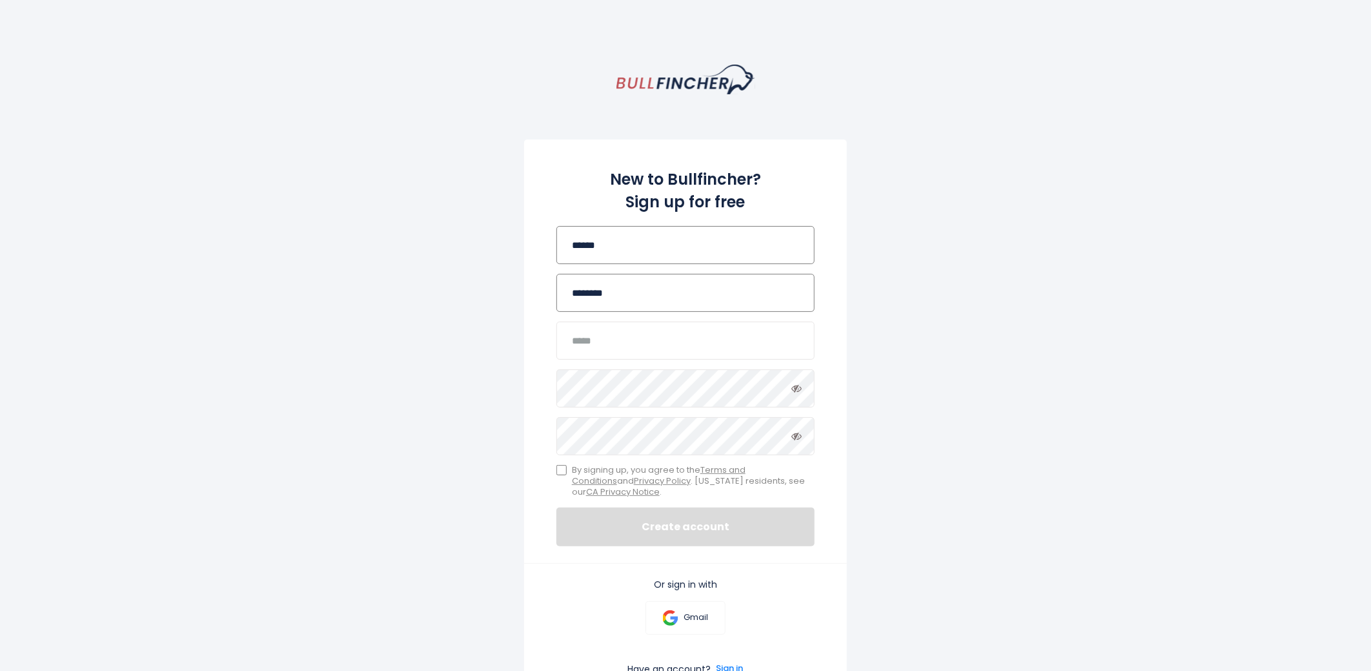 This screenshot has width=1371, height=671. Describe the element at coordinates (659, 475) in the screenshot. I see `a: Terms and Conditions` at that location.